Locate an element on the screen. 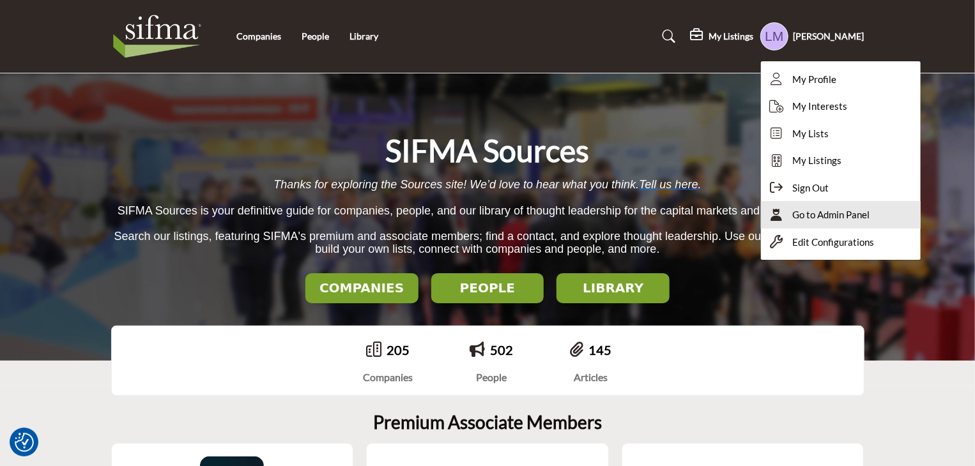  a: Companies is located at coordinates (259, 36).